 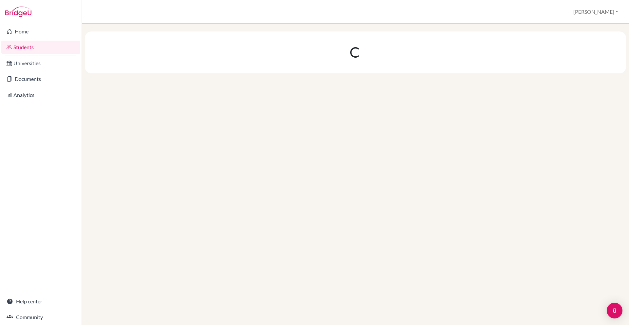 What do you see at coordinates (41, 301) in the screenshot?
I see `a: Help center` at bounding box center [41, 301].